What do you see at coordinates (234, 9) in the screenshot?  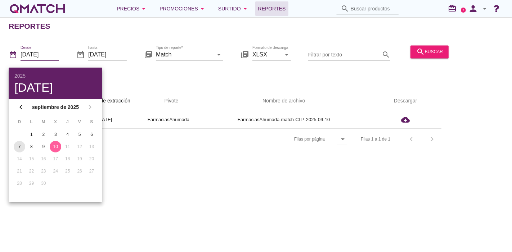 I see `button: Surtido` at bounding box center [234, 9].